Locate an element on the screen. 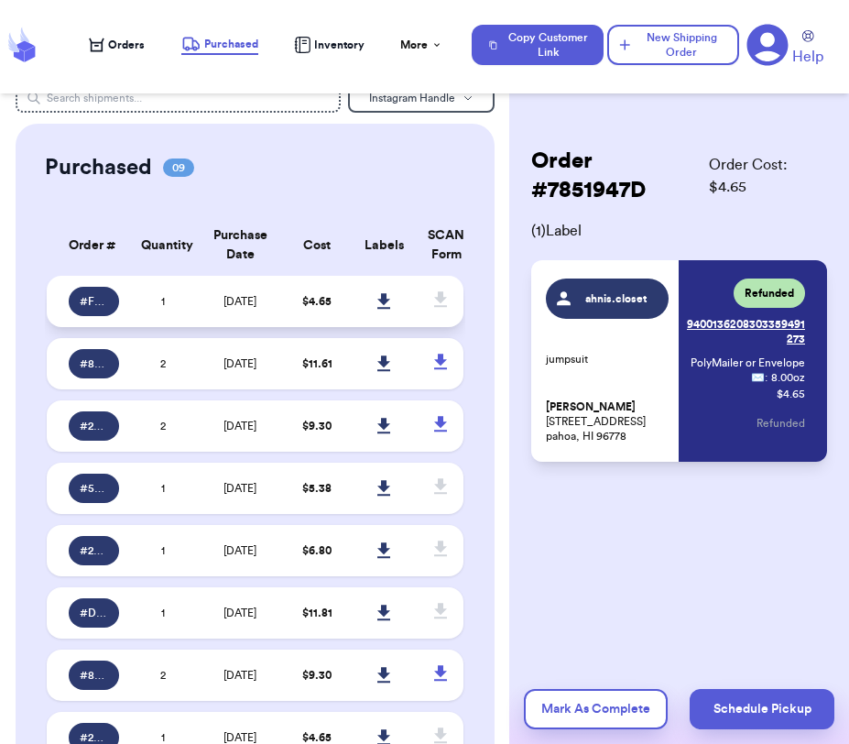  a: Help is located at coordinates (808, 49).